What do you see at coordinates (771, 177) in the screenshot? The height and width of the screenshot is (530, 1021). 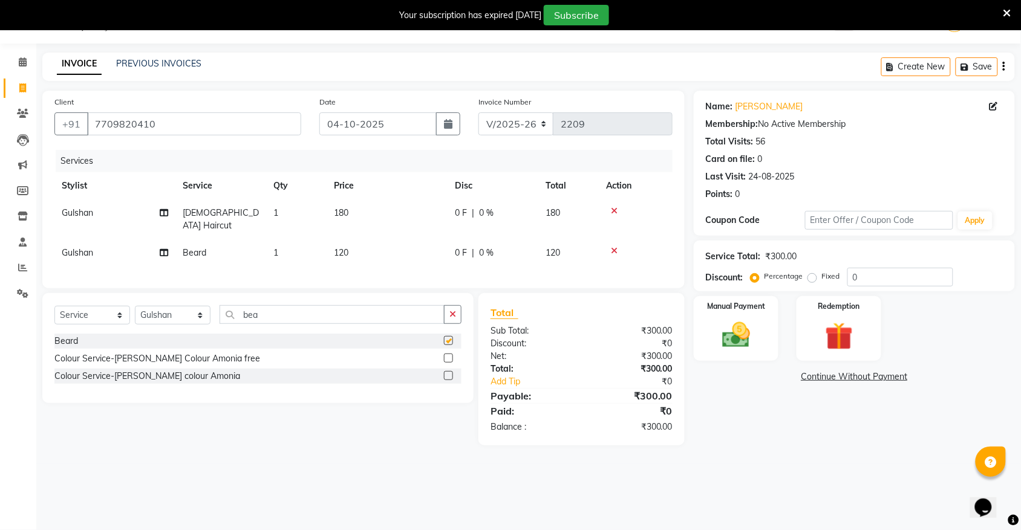 I see `div: 24-08-2025` at bounding box center [771, 177].